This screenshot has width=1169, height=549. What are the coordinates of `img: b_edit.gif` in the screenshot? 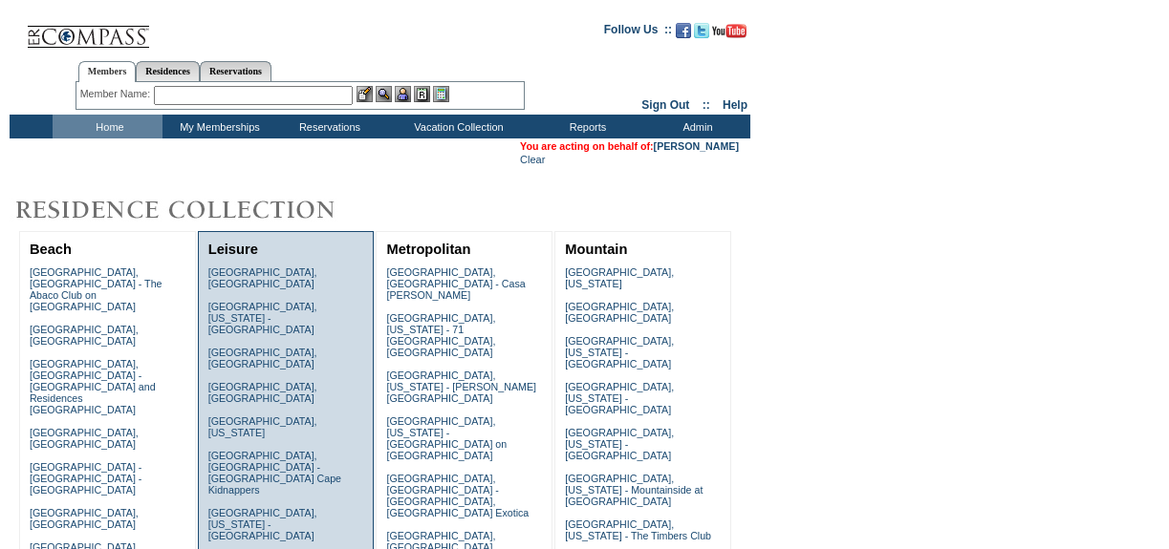 It's located at (364, 94).